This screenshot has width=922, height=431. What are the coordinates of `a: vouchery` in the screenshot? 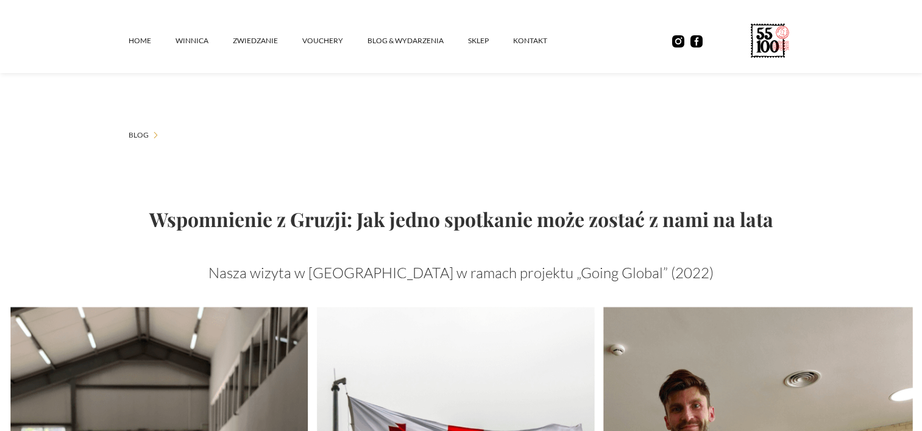 It's located at (335, 41).